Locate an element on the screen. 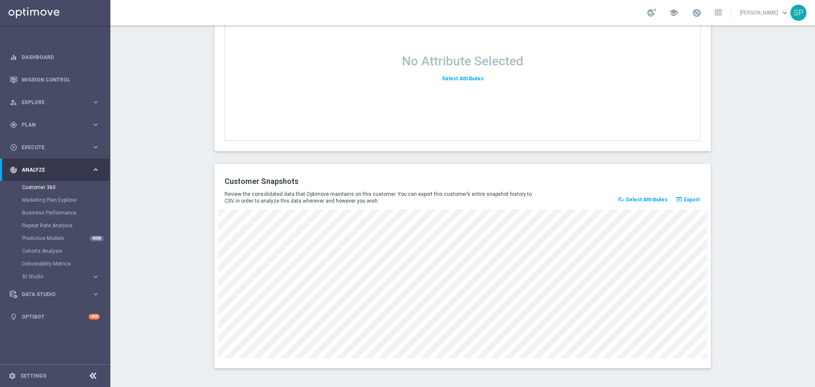 This screenshot has height=387, width=815. div: play_circle_outline Execute keyboard_arrow_right is located at coordinates (55, 147).